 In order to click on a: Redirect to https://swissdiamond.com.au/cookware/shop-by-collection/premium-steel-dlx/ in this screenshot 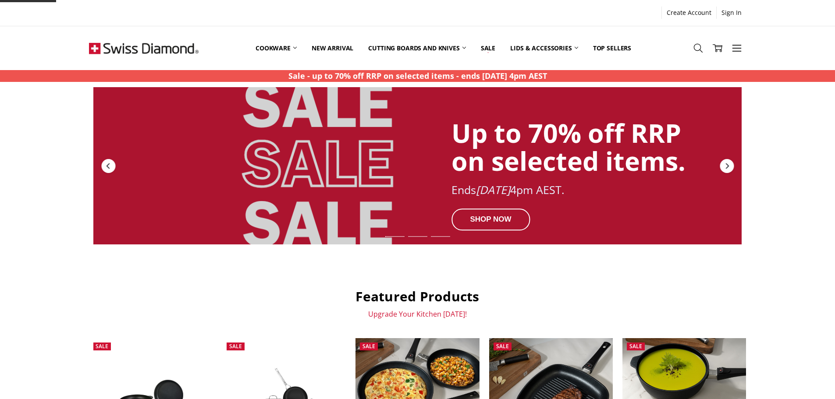, I will do `click(417, 166)`.